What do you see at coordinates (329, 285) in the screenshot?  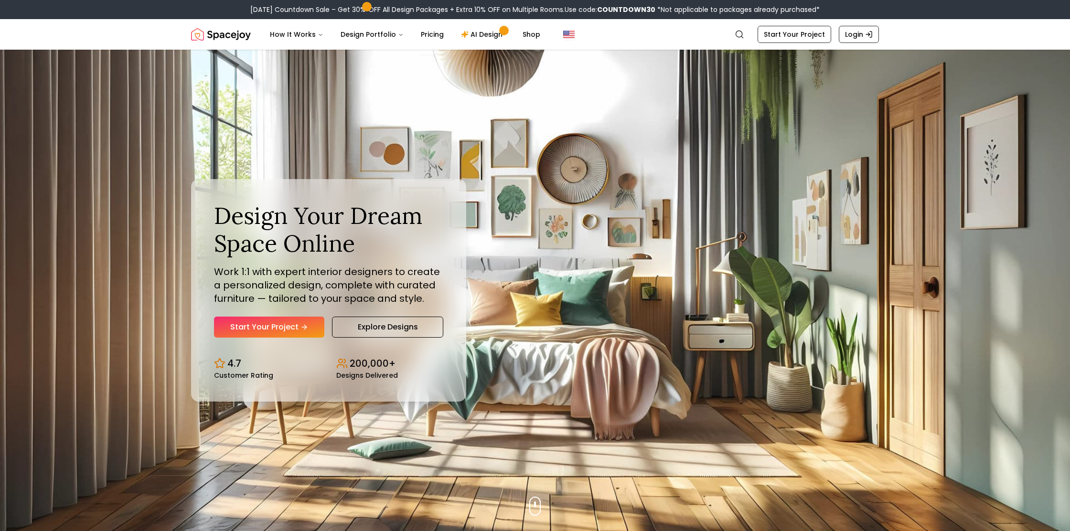 I see `p: Work 1:1 with expert interior designers to create a personalized design, complete with curated fu...` at bounding box center [329, 285].